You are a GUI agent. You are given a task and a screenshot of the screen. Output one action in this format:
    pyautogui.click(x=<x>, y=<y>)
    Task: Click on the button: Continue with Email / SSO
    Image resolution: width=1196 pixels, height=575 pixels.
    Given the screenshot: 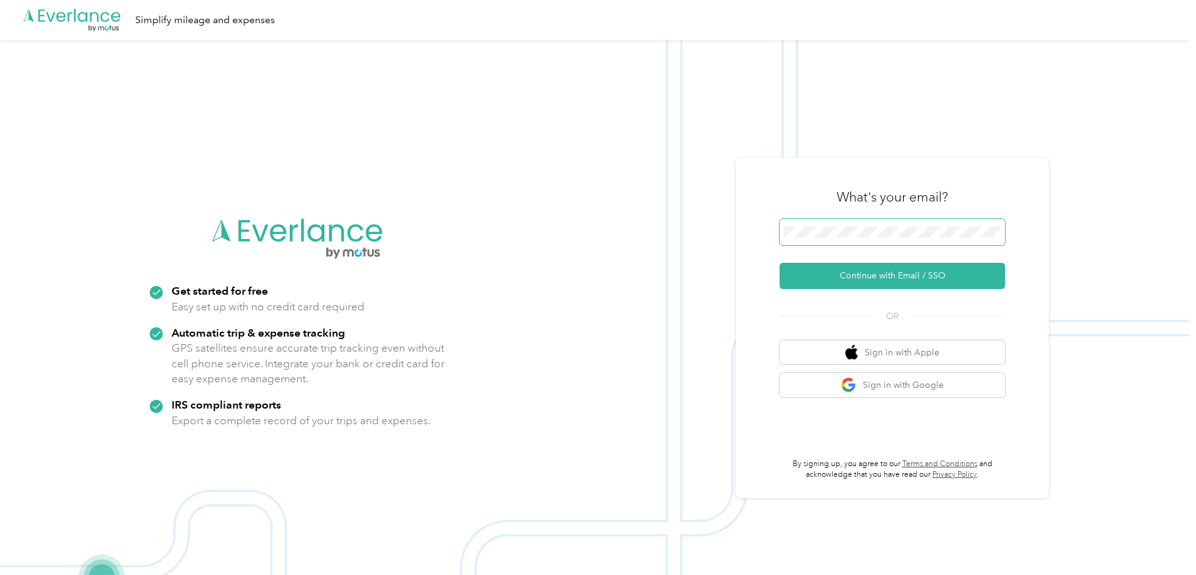 What is the action you would take?
    pyautogui.click(x=892, y=276)
    